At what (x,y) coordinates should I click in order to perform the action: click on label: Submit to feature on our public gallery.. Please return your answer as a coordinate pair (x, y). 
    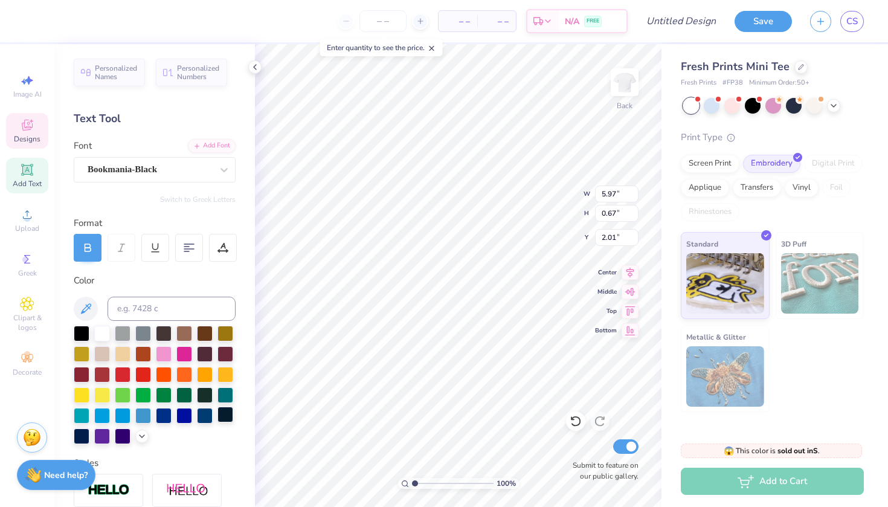
    Looking at the image, I should click on (602, 470).